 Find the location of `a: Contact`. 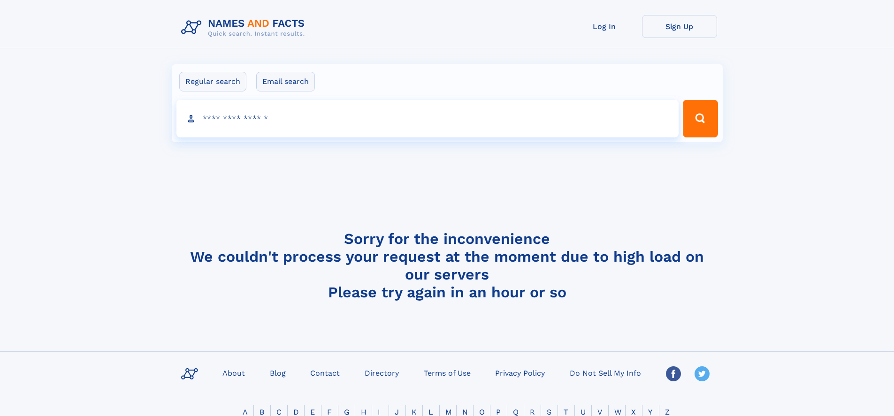

a: Contact is located at coordinates (325, 372).